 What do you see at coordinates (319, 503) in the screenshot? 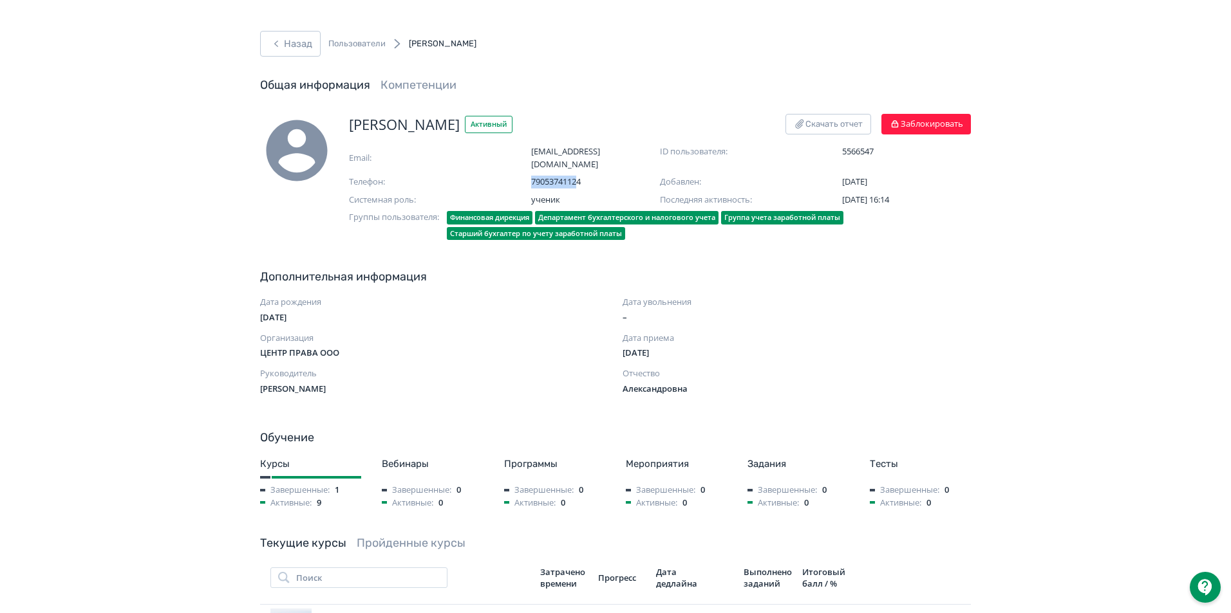
I see `span: 9` at bounding box center [319, 503].